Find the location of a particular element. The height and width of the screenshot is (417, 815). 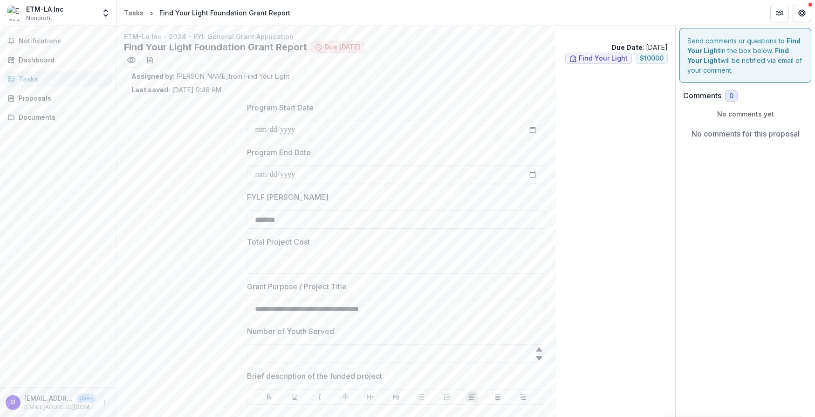

img: ETM-LA Inc is located at coordinates (15, 13).